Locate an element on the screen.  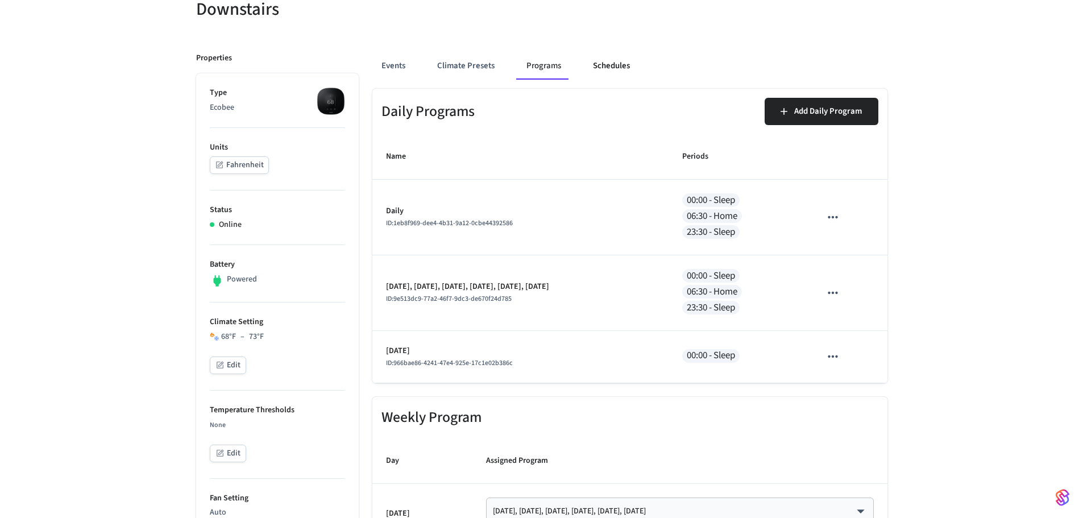
p: Powered is located at coordinates (242, 279).